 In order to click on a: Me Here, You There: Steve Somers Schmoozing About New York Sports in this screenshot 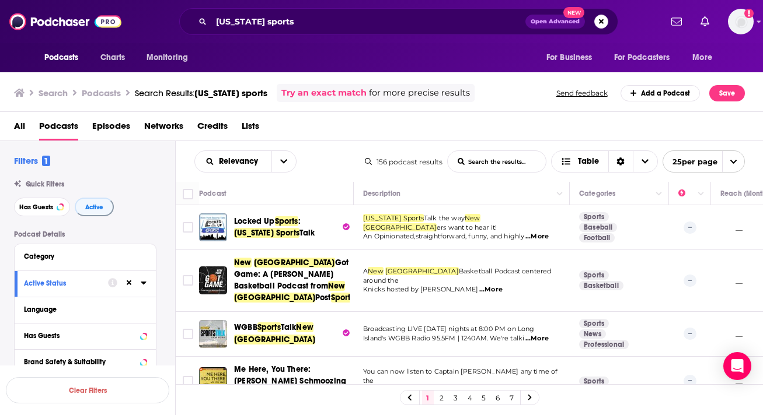, I will do `click(213, 382)`.